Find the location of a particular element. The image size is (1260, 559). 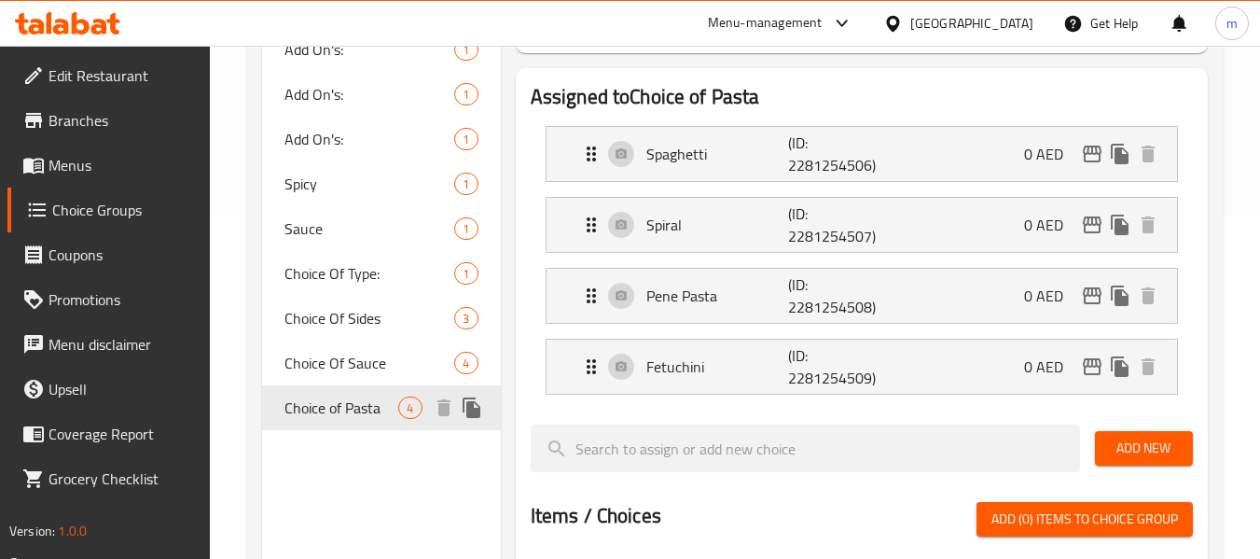

span: Promotions is located at coordinates (122, 299).